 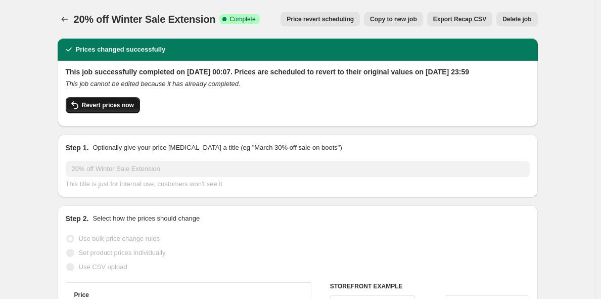 What do you see at coordinates (108, 105) in the screenshot?
I see `span: Revert prices now` at bounding box center [108, 105].